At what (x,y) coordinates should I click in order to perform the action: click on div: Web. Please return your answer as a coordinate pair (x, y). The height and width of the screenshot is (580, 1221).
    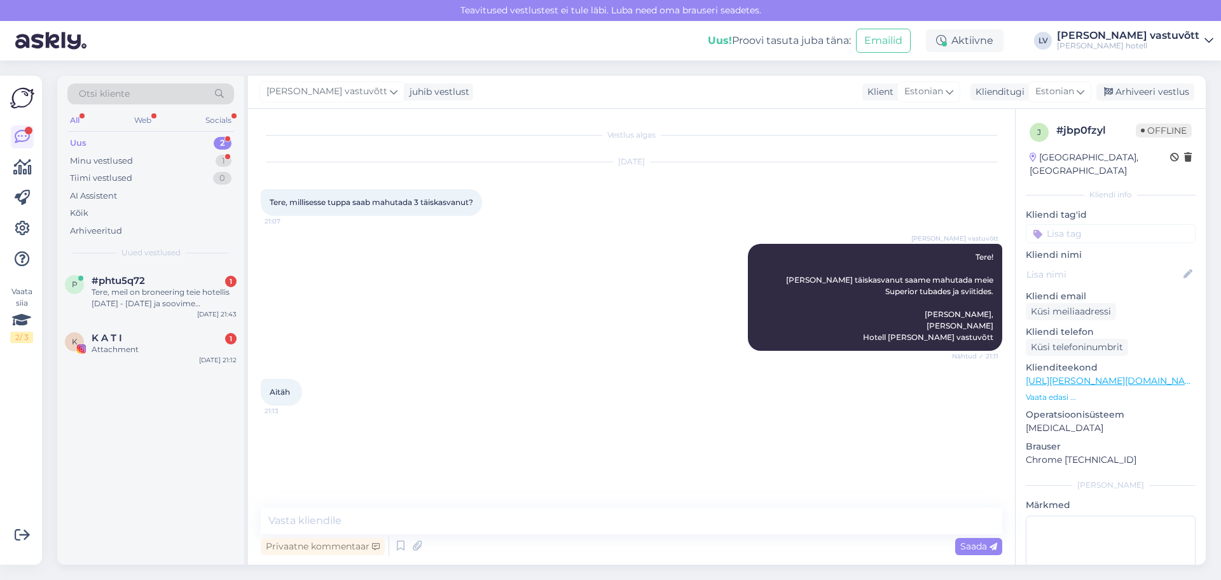
    Looking at the image, I should click on (143, 120).